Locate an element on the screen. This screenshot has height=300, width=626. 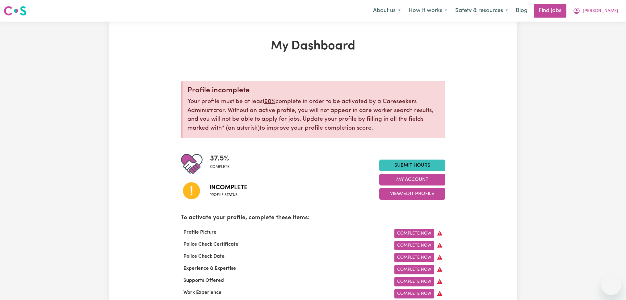
span: complete is located at coordinates (220, 167).